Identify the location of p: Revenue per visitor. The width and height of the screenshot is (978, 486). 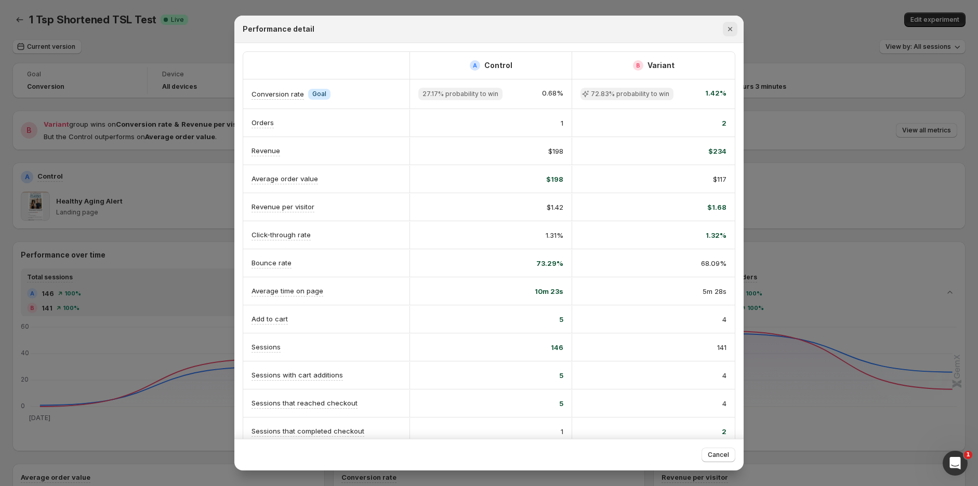
(283, 207).